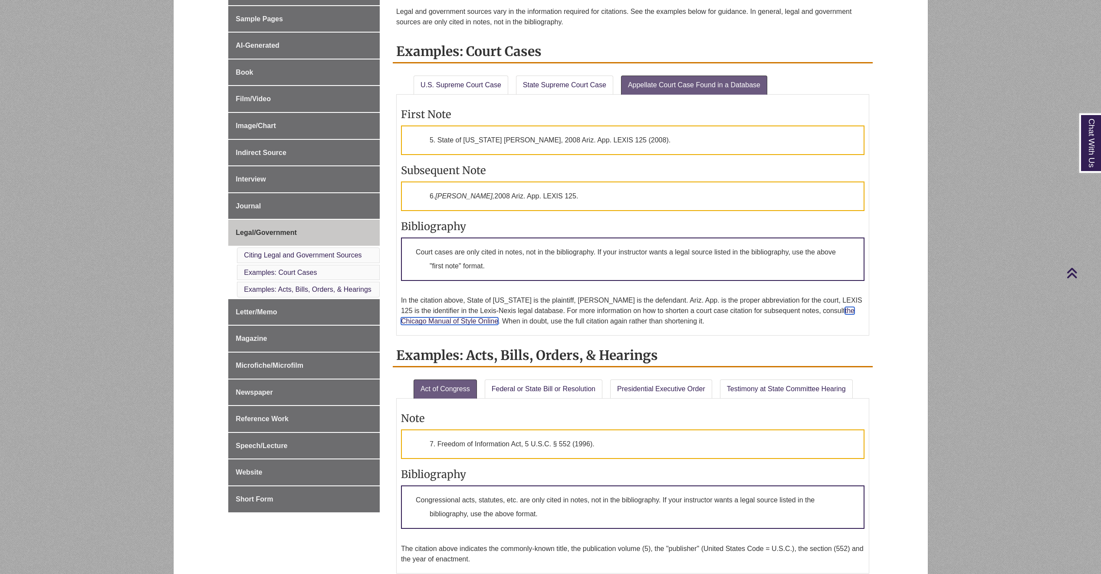 This screenshot has height=574, width=1101. What do you see at coordinates (304, 312) in the screenshot?
I see `a: Letter/Memo` at bounding box center [304, 312].